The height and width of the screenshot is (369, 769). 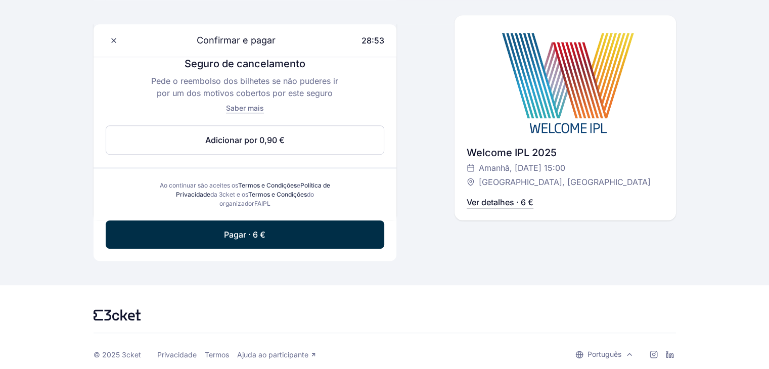 What do you see at coordinates (117, 355) in the screenshot?
I see `div: © 2025 3cket` at bounding box center [117, 355].